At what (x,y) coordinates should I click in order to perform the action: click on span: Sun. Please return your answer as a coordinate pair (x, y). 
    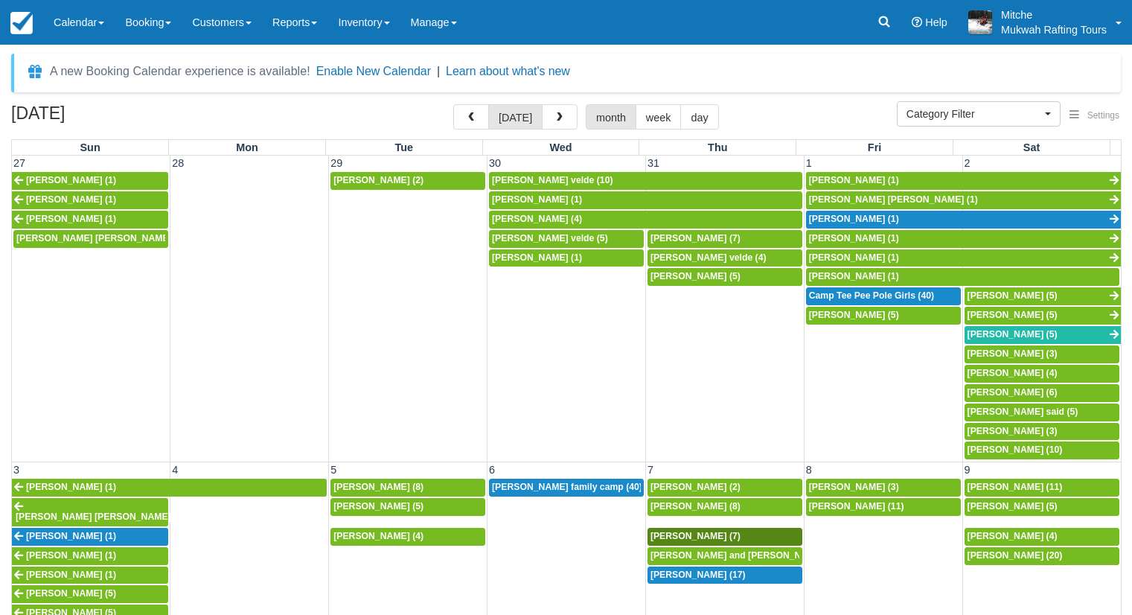
    Looking at the image, I should click on (90, 147).